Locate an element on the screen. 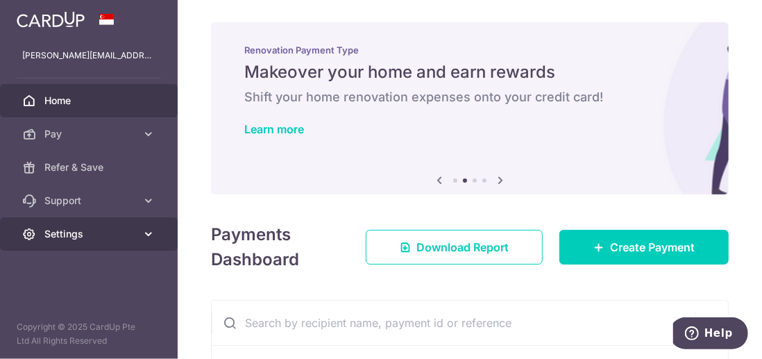 This screenshot has width=762, height=359. a: Learn more is located at coordinates (274, 129).